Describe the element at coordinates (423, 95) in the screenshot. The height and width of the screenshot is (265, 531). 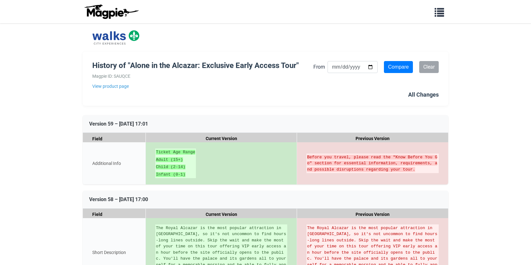
I see `div: All Changes` at that location.